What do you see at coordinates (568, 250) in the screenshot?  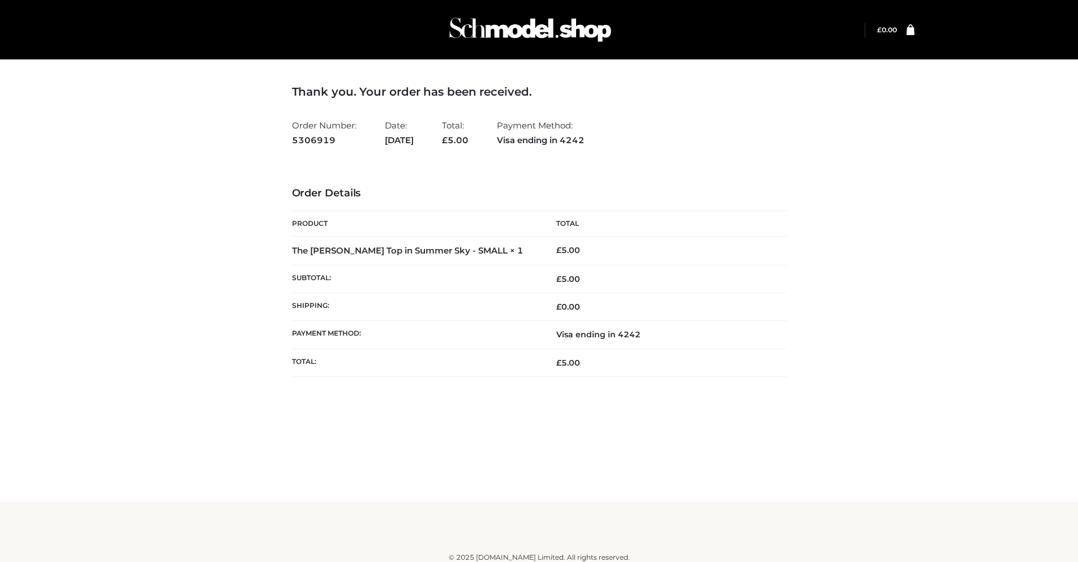 I see `bdi: 5.00` at bounding box center [568, 250].